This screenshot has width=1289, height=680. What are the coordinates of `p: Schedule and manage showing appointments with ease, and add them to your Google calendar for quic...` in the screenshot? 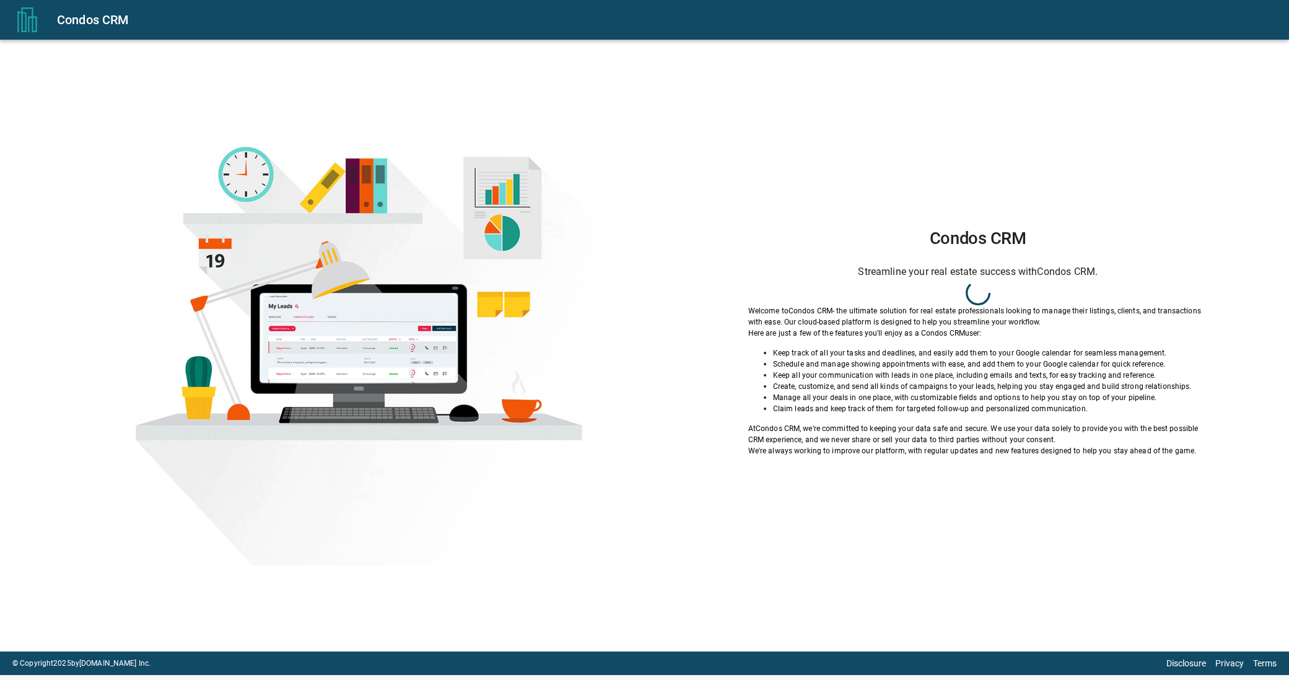 It's located at (990, 364).